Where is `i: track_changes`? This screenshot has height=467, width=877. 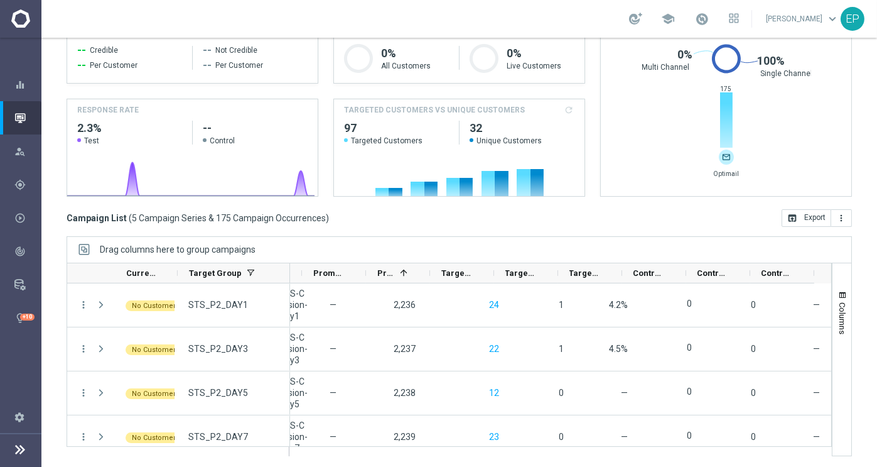 i: track_changes is located at coordinates (20, 251).